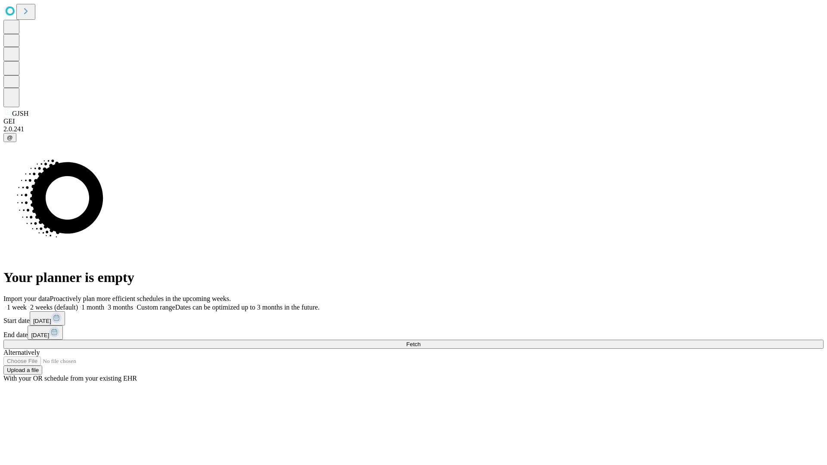 The image size is (827, 465). Describe the element at coordinates (414, 129) in the screenshot. I see `div: 2.0.241` at that location.